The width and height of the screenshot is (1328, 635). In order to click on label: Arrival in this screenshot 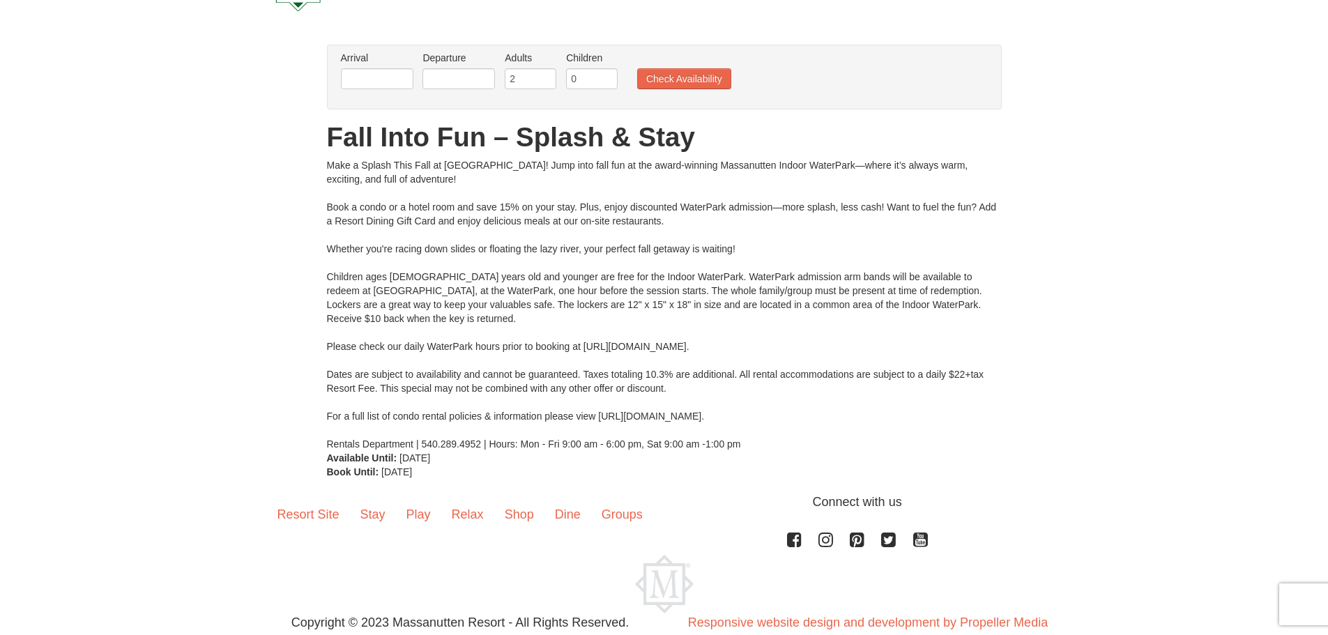, I will do `click(377, 58)`.